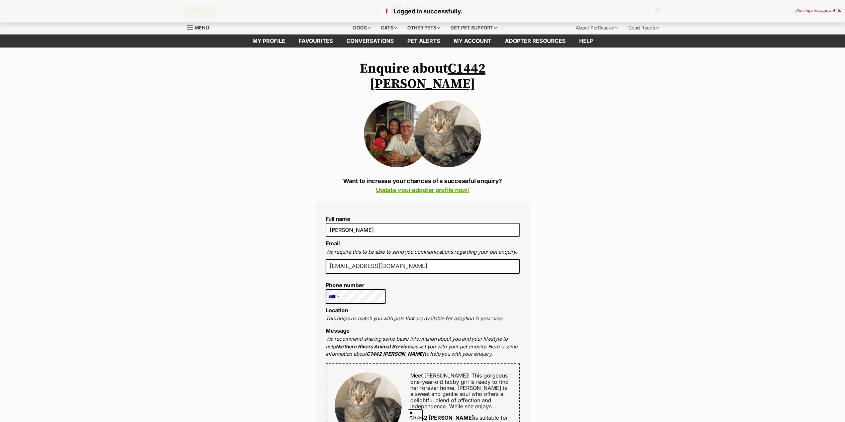  Describe the element at coordinates (374, 346) in the screenshot. I see `strong: Northern Rivers Animal Services` at that location.